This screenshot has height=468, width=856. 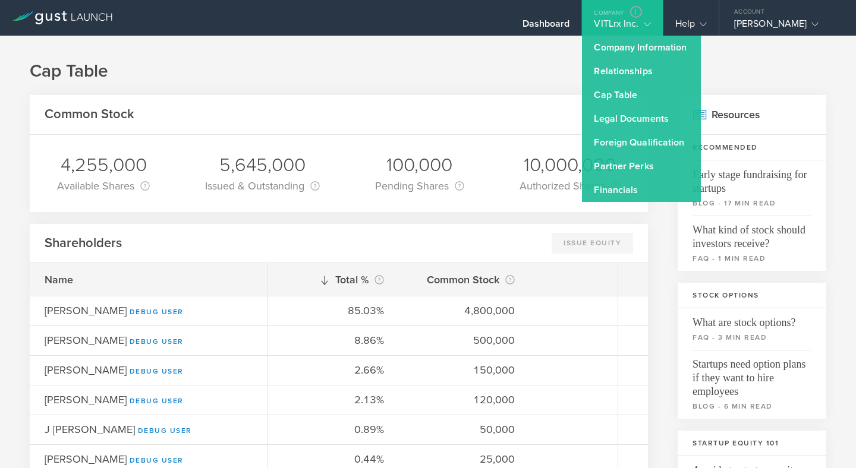 What do you see at coordinates (333, 400) in the screenshot?
I see `div: 2.13%` at bounding box center [333, 400].